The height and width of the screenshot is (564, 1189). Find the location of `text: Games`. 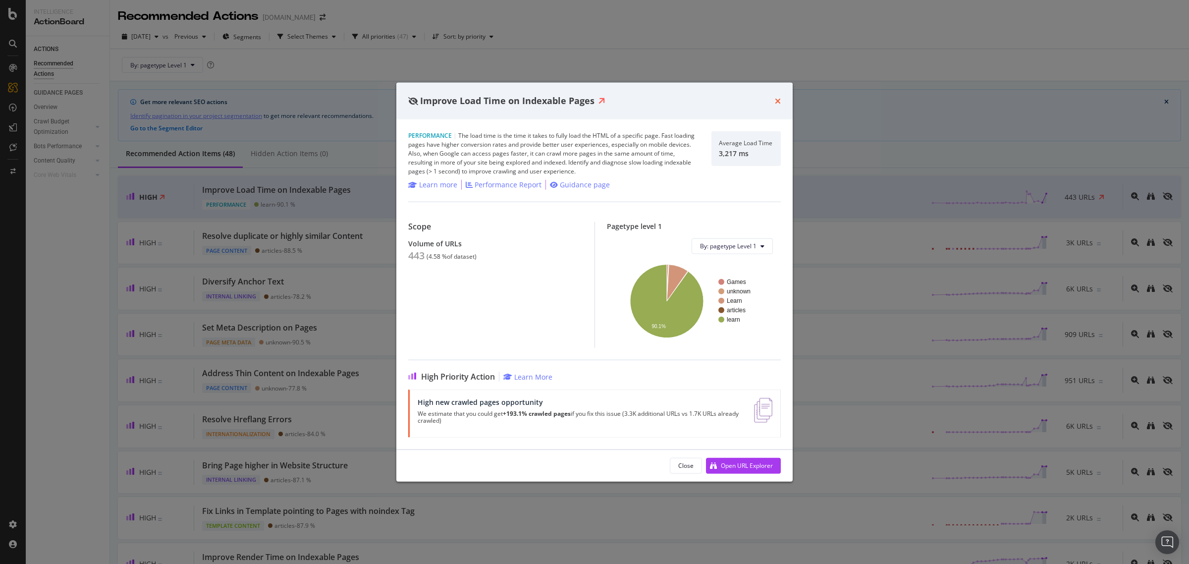

text: Games is located at coordinates (736, 282).